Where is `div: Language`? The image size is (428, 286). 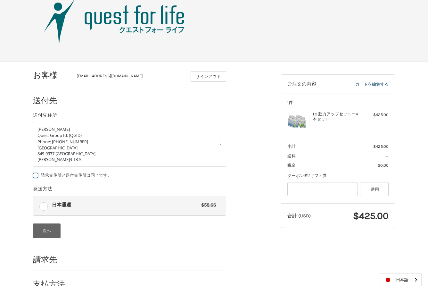
div: Language is located at coordinates (401, 279).